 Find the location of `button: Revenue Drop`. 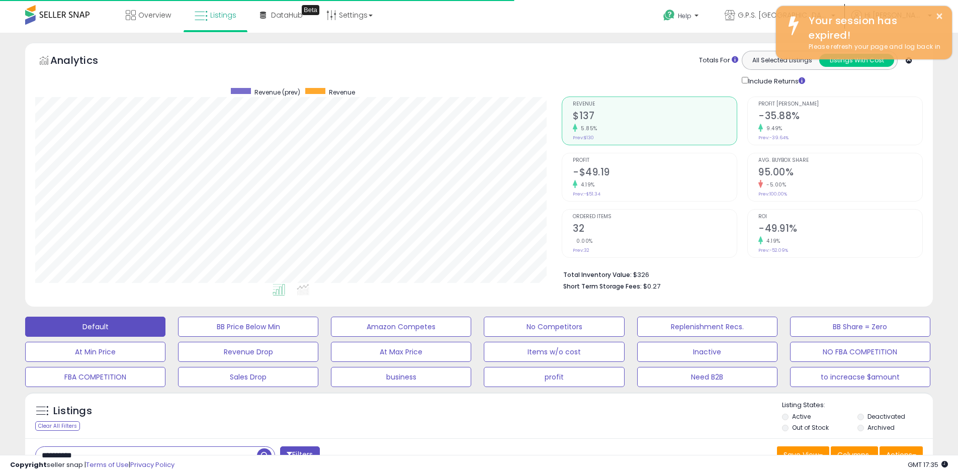

button: Revenue Drop is located at coordinates (248, 352).